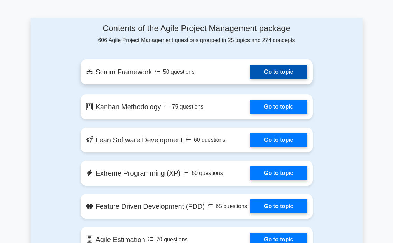  Describe the element at coordinates (197, 34) in the screenshot. I see `div: 606 Agile Project Management questions grouped in 25 topics and 274 concepts` at that location.